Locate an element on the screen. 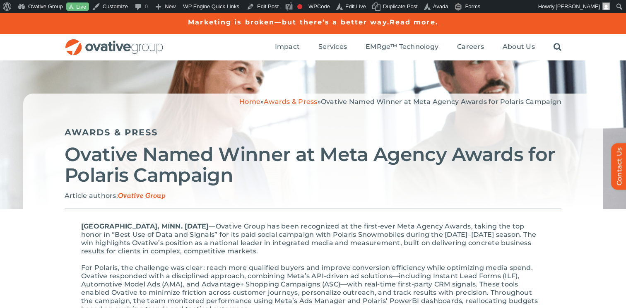 The height and width of the screenshot is (308, 626). p: Article authors: is located at coordinates (313, 196).